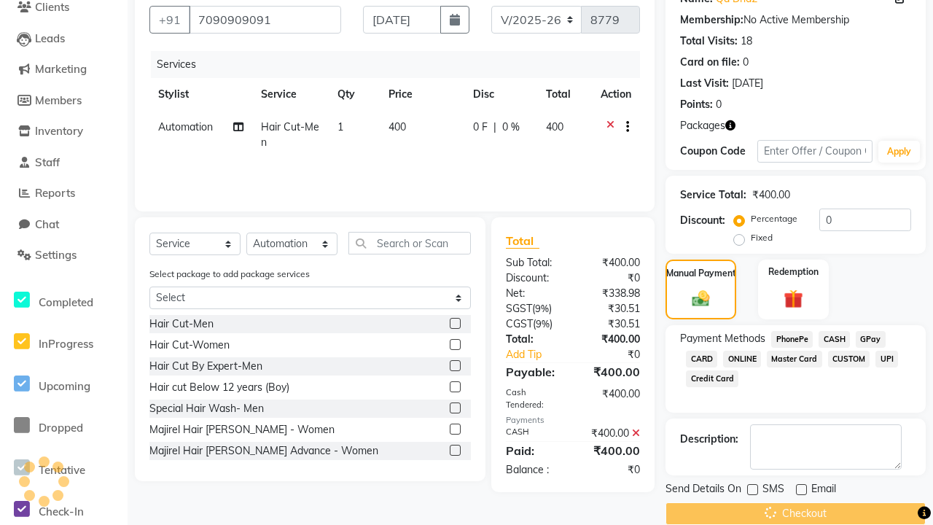 Image resolution: width=933 pixels, height=525 pixels. I want to click on span: Check-In, so click(61, 511).